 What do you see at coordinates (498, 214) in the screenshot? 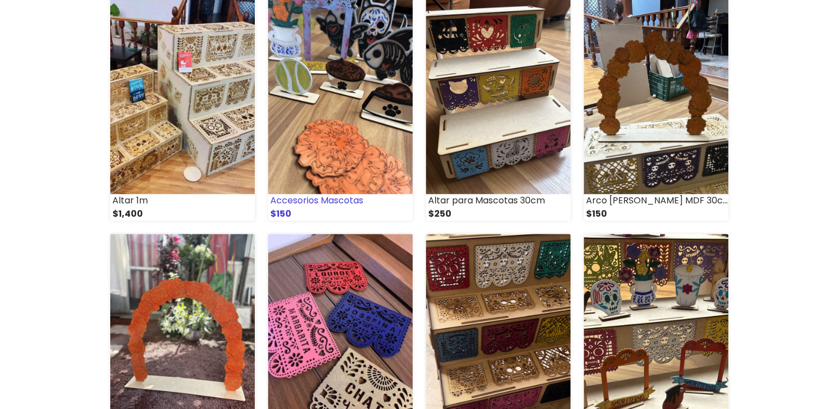
I see `div: $250` at bounding box center [498, 214].